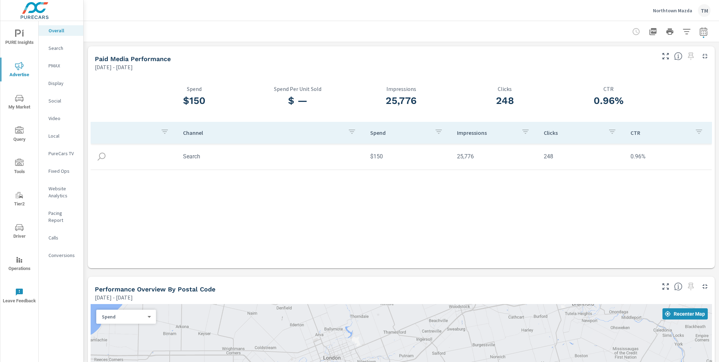 This screenshot has width=719, height=362. I want to click on div: nav menu, so click(19, 166).